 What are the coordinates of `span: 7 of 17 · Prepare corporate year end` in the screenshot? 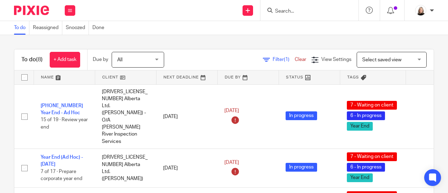 It's located at (61, 175).